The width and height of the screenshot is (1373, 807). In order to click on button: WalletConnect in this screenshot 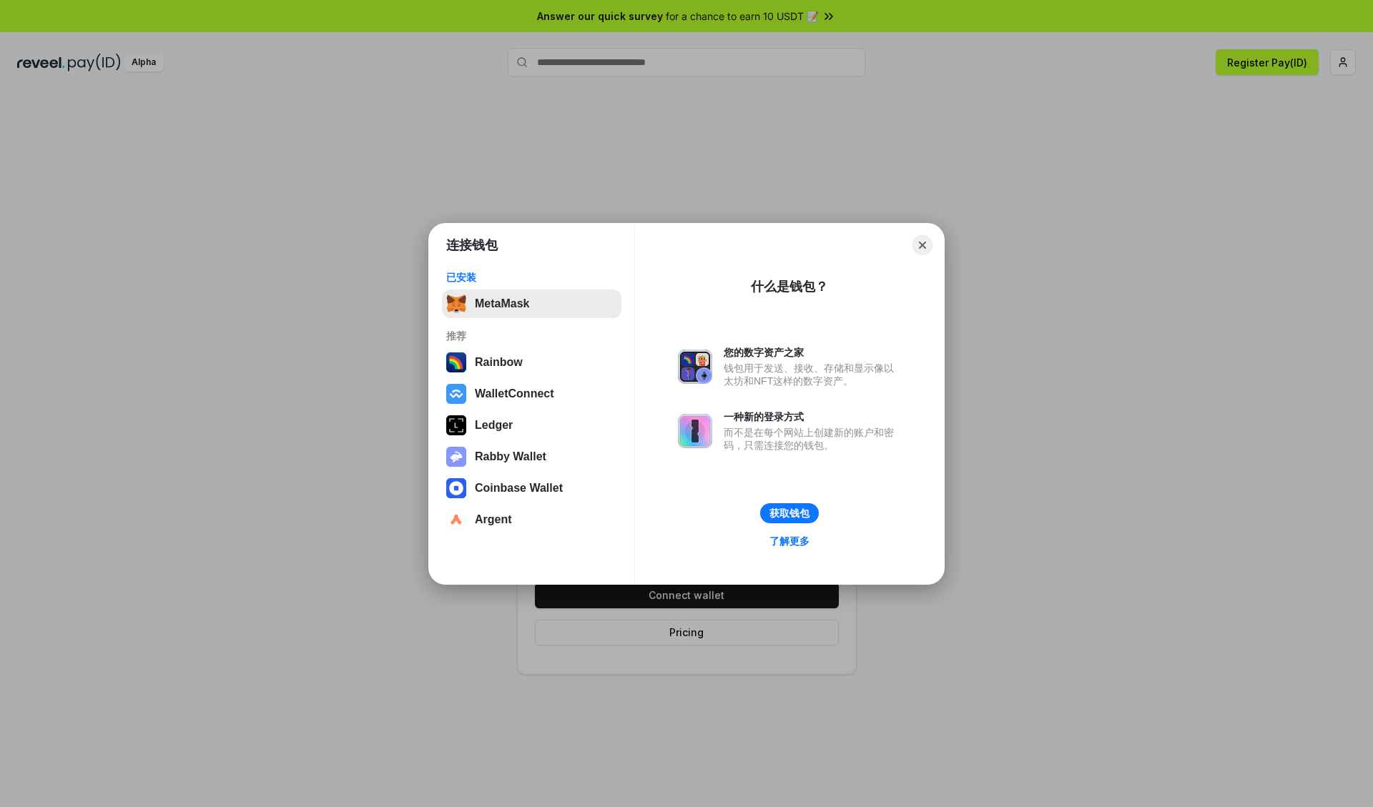, I will do `click(531, 394)`.